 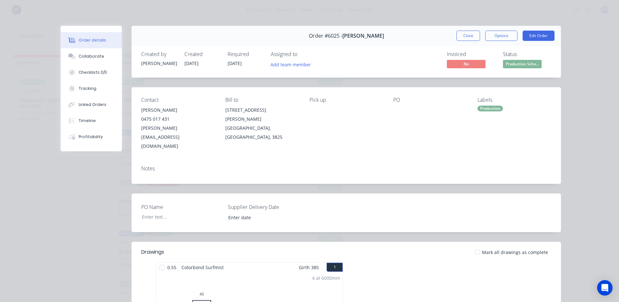 What do you see at coordinates (522, 64) in the screenshot?
I see `span: Production Sche...` at bounding box center [522, 64].